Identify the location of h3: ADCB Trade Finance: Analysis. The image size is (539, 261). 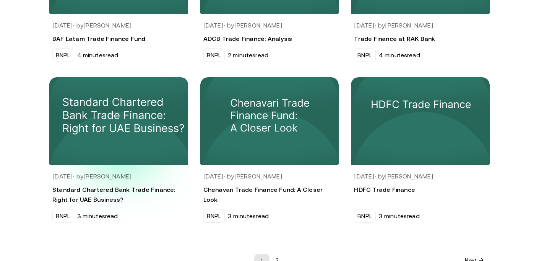
(270, 39).